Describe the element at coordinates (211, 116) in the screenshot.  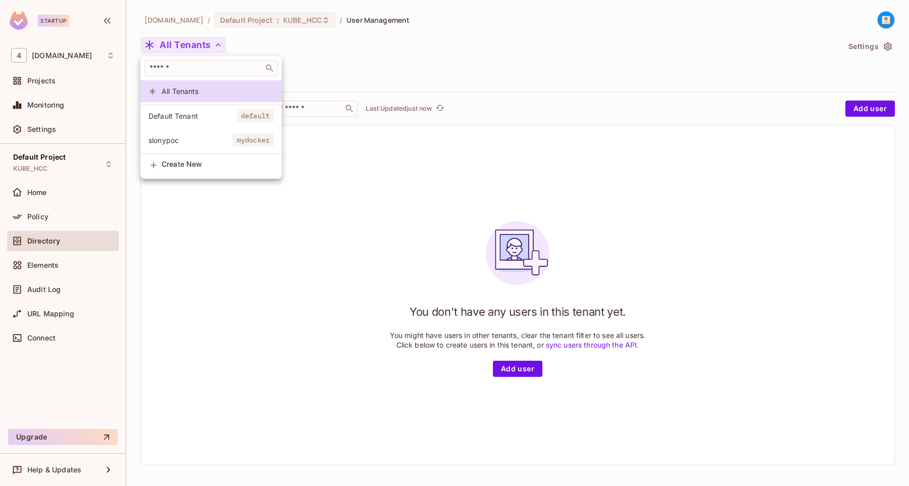
I see `div: Show only users with a role in this tenant: Default Tenant` at that location.